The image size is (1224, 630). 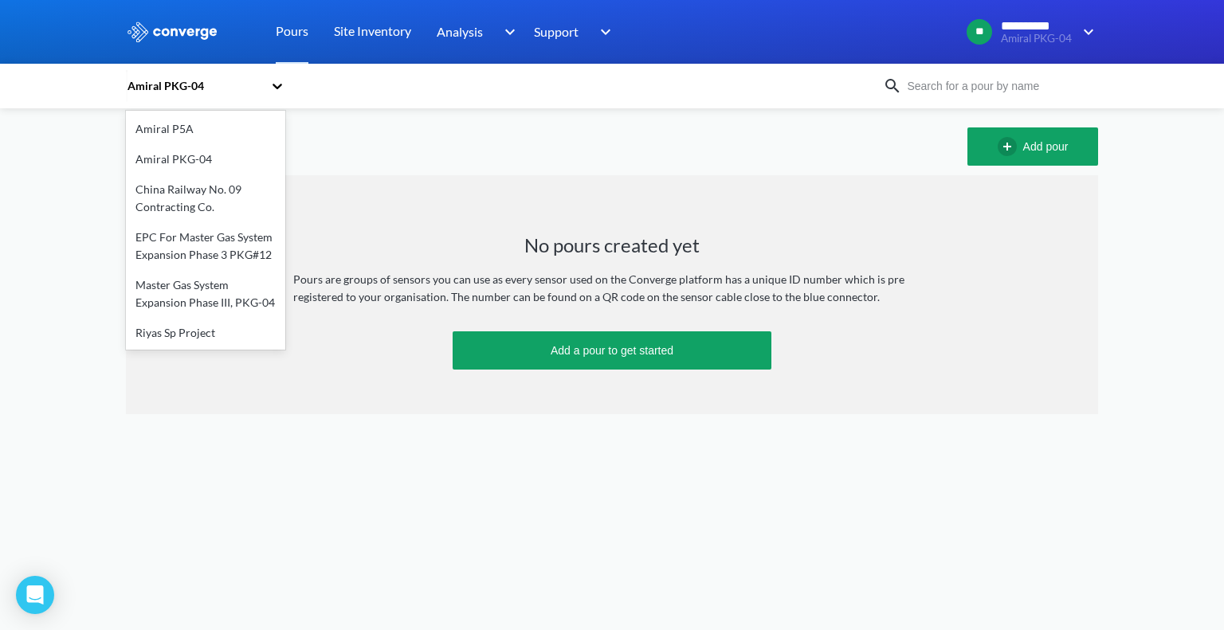 What do you see at coordinates (892, 86) in the screenshot?
I see `img: icon-search.svg` at bounding box center [892, 86].